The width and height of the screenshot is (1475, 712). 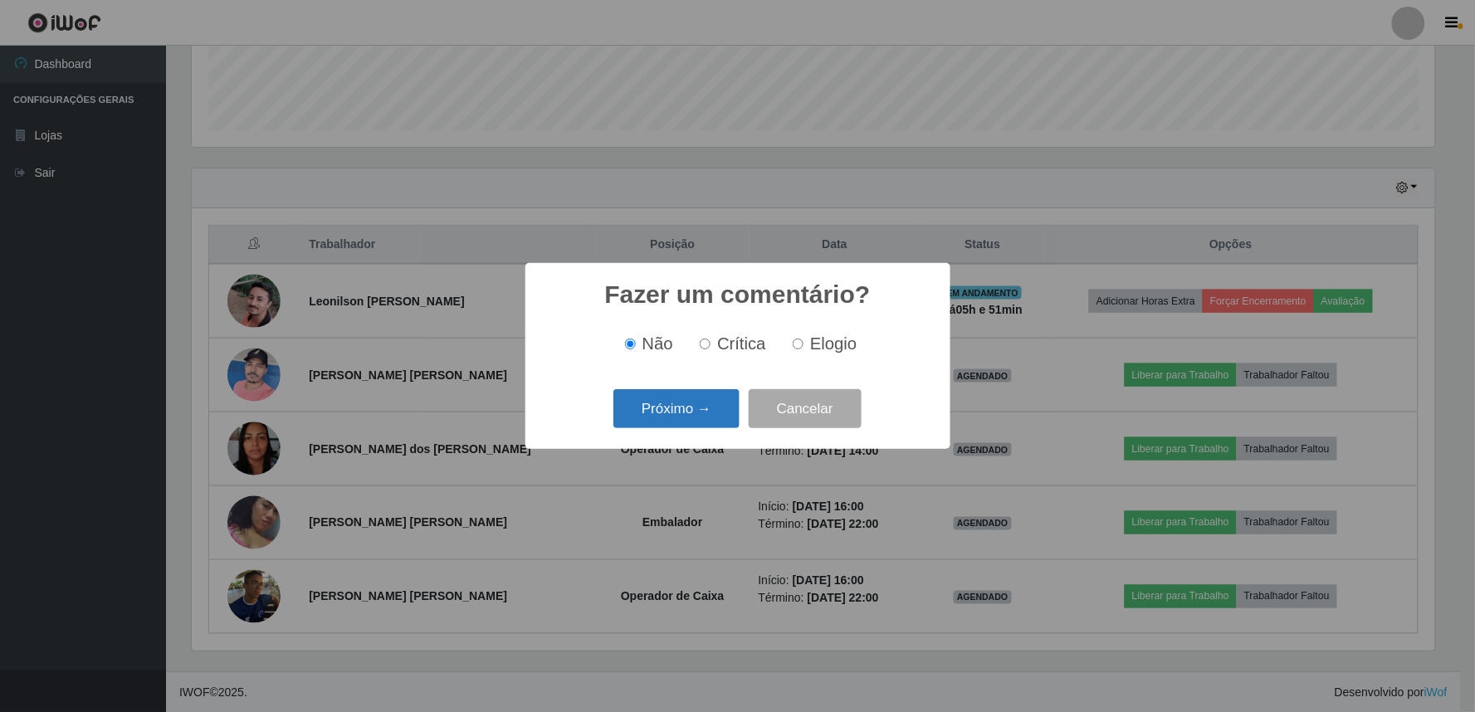 What do you see at coordinates (833, 344) in the screenshot?
I see `span: Elogio` at bounding box center [833, 344].